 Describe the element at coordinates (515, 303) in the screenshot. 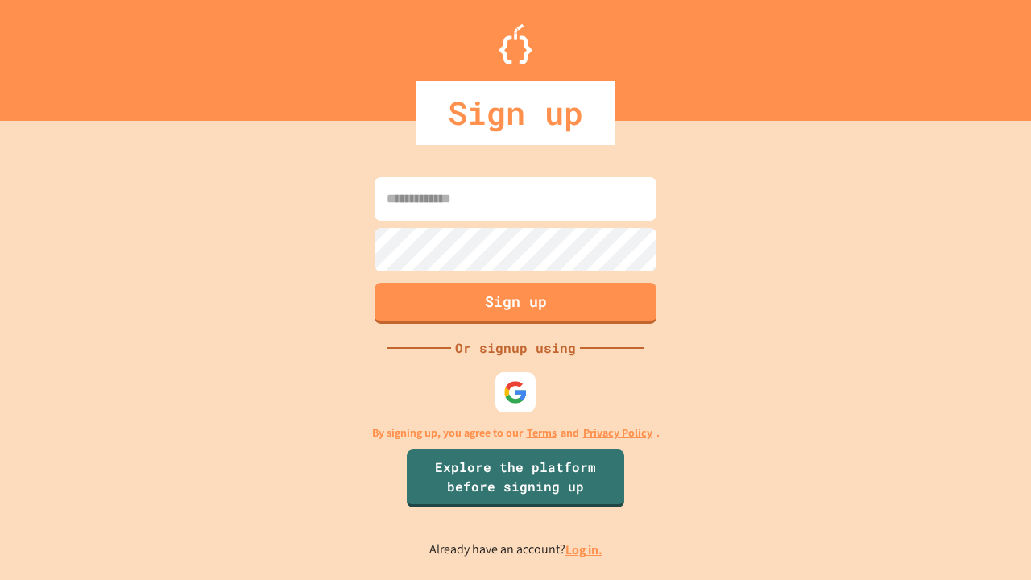

I see `button: Sign up` at that location.